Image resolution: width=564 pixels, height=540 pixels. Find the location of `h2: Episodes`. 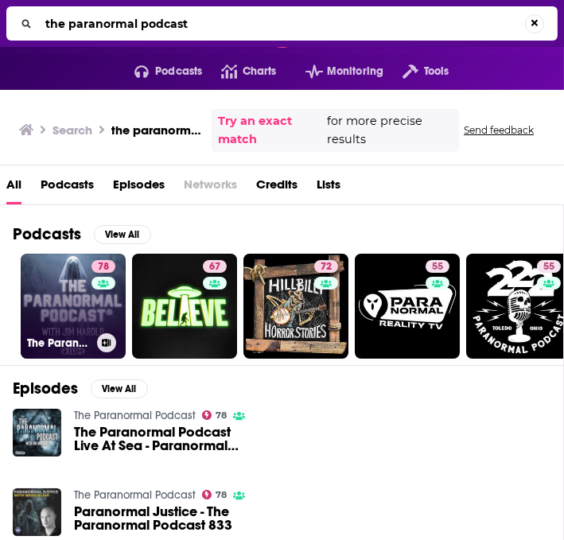

h2: Episodes is located at coordinates (45, 388).